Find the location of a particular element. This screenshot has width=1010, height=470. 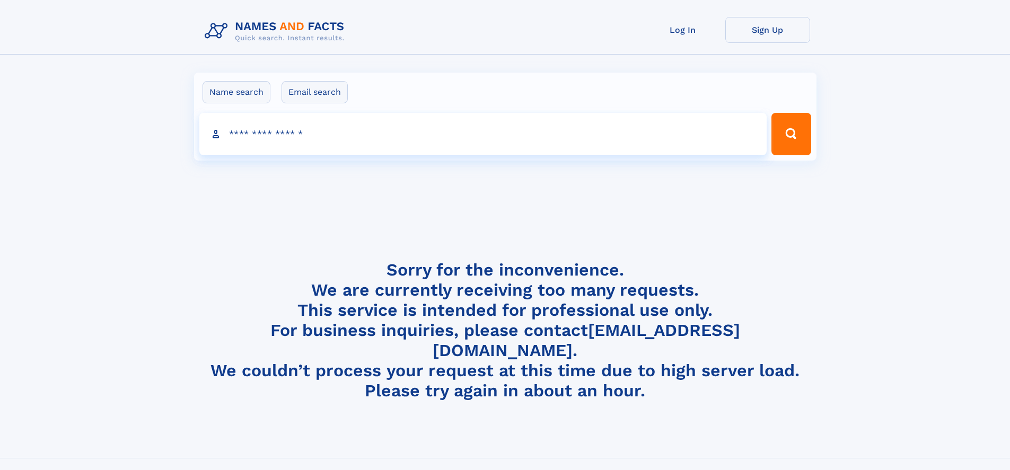

img: Logo Names and Facts is located at coordinates (277, 31).